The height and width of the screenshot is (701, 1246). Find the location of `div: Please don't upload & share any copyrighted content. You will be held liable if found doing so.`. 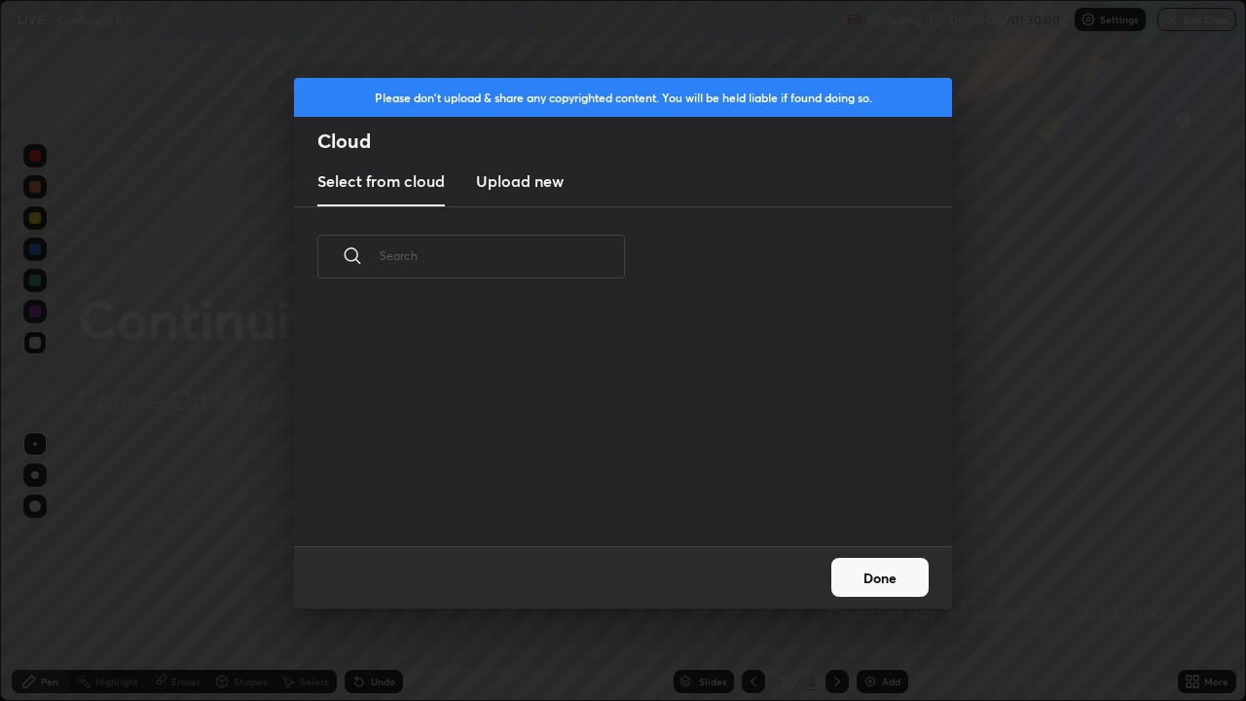

div: Please don't upload & share any copyrighted content. You will be held liable if found doing so. is located at coordinates (623, 97).